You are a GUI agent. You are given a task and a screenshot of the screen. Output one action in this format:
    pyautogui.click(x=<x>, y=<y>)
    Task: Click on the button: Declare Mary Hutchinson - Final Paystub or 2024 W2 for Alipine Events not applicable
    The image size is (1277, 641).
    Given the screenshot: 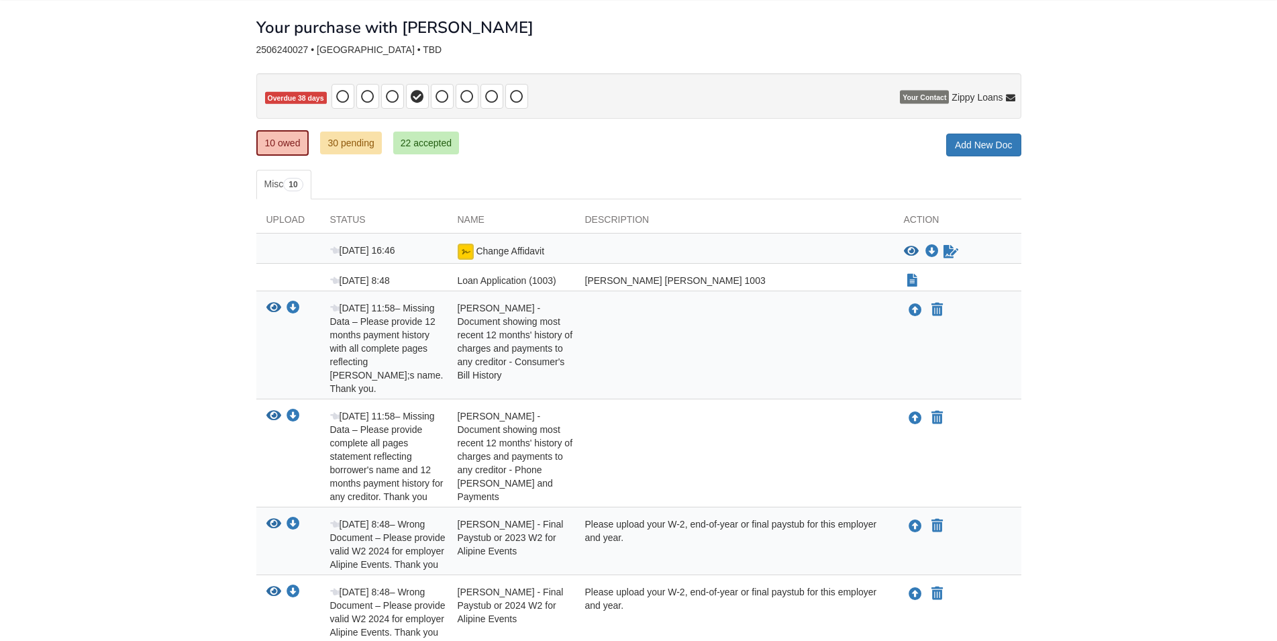 What is the action you would take?
    pyautogui.click(x=937, y=594)
    